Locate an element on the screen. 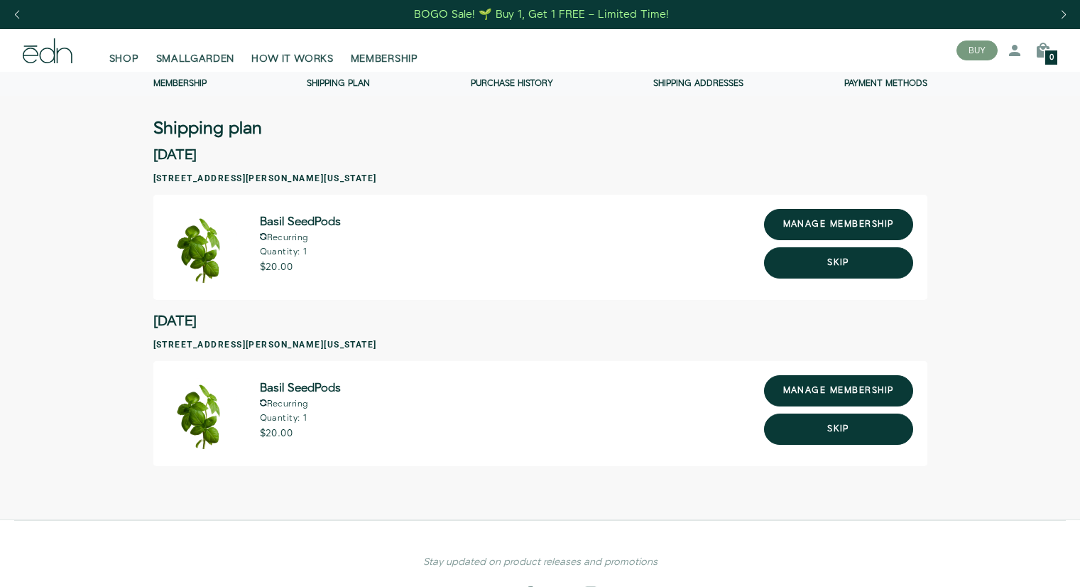 Image resolution: width=1080 pixels, height=587 pixels. a: Membership is located at coordinates (180, 83).